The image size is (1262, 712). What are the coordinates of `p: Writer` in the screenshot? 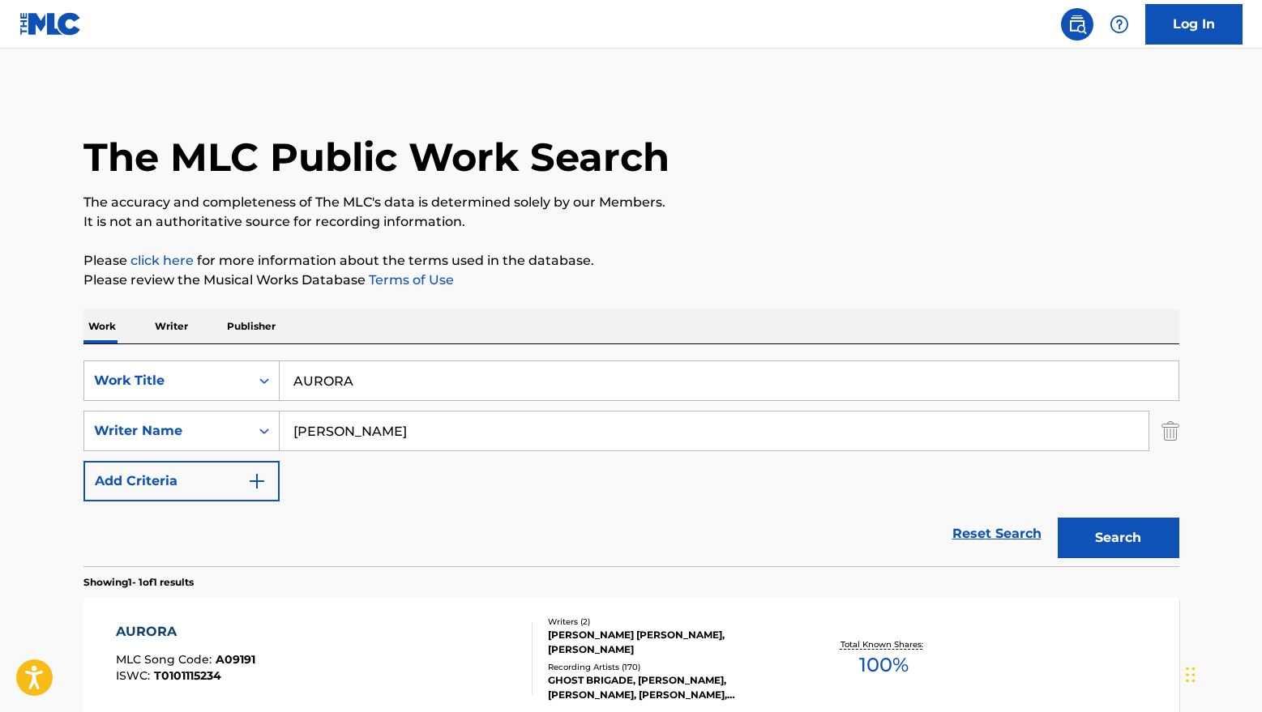 It's located at (171, 327).